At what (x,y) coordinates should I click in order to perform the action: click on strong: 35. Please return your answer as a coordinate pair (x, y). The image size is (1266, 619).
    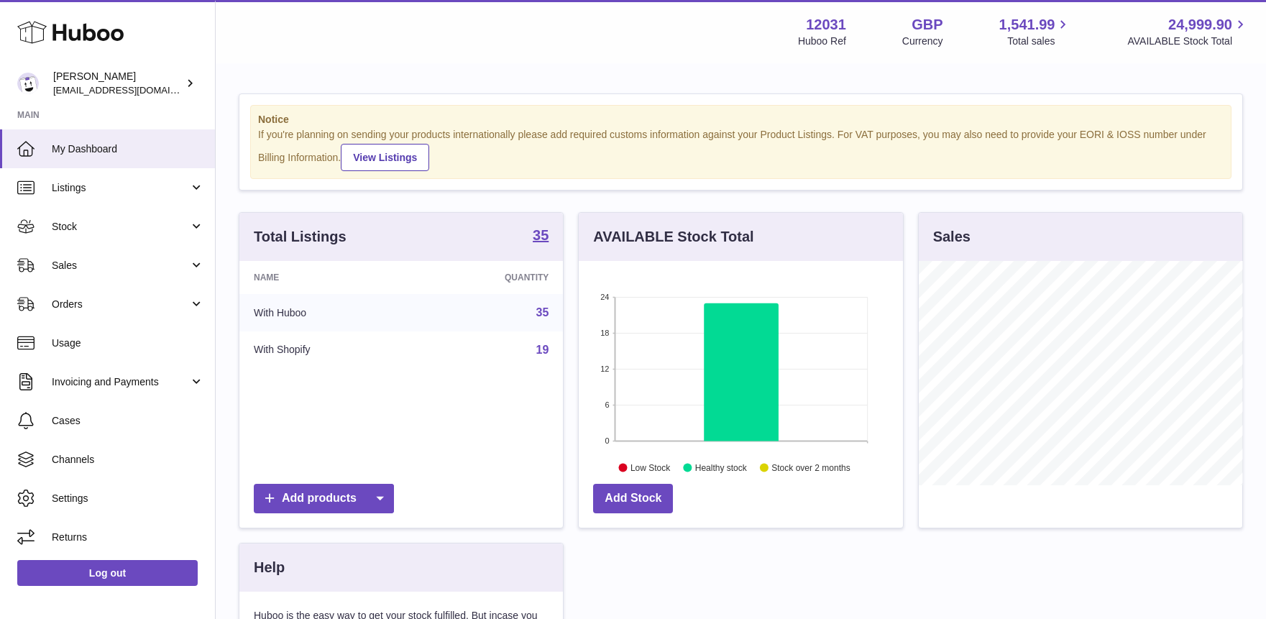
    Looking at the image, I should click on (541, 235).